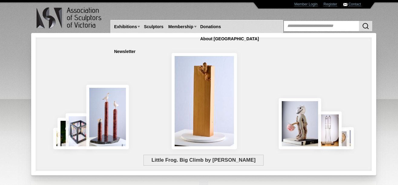 The width and height of the screenshot is (398, 185). What do you see at coordinates (328, 130) in the screenshot?
I see `img: Swingers` at bounding box center [328, 130].